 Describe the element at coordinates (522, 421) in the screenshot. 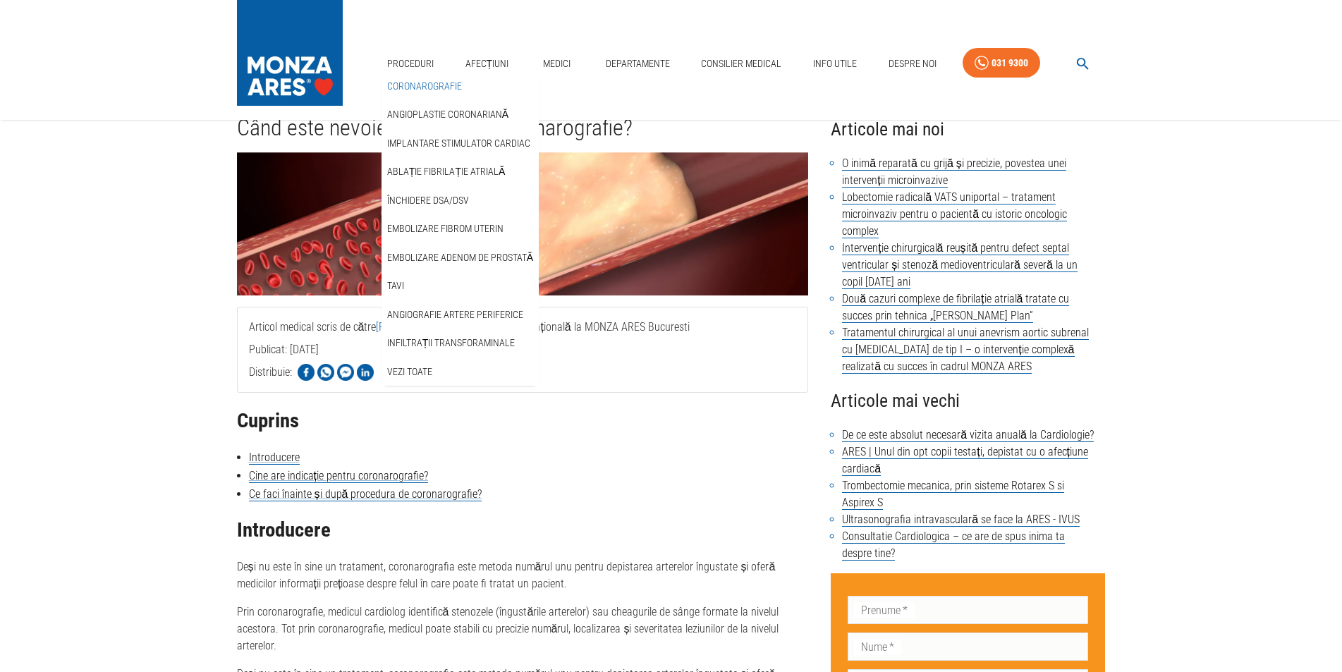

I see `h2: Cuprins` at that location.